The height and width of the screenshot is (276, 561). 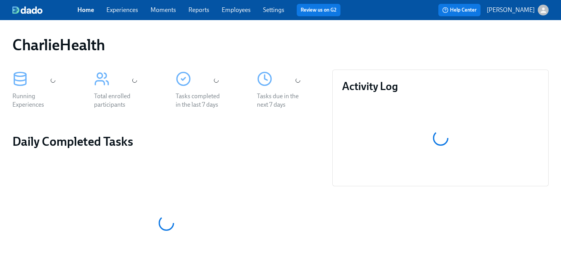 What do you see at coordinates (27, 10) in the screenshot?
I see `img: dado` at bounding box center [27, 10].